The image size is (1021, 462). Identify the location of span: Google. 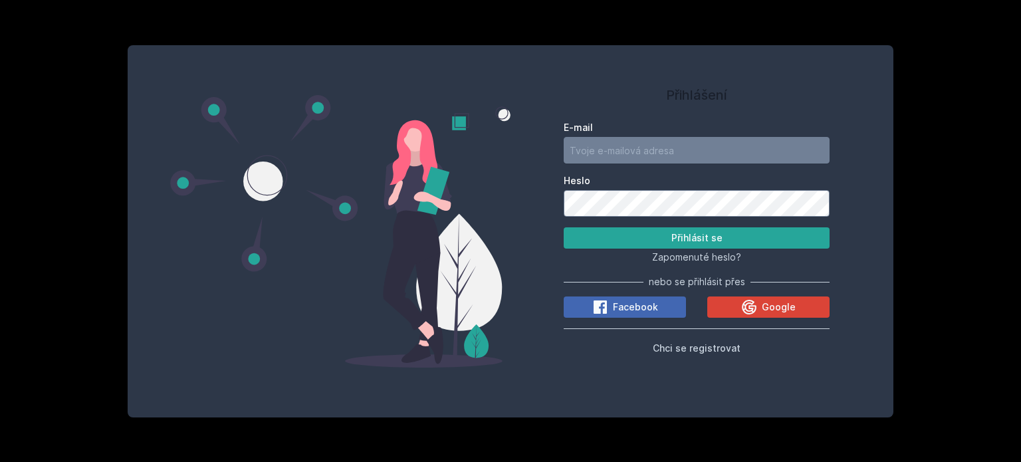
(779, 307).